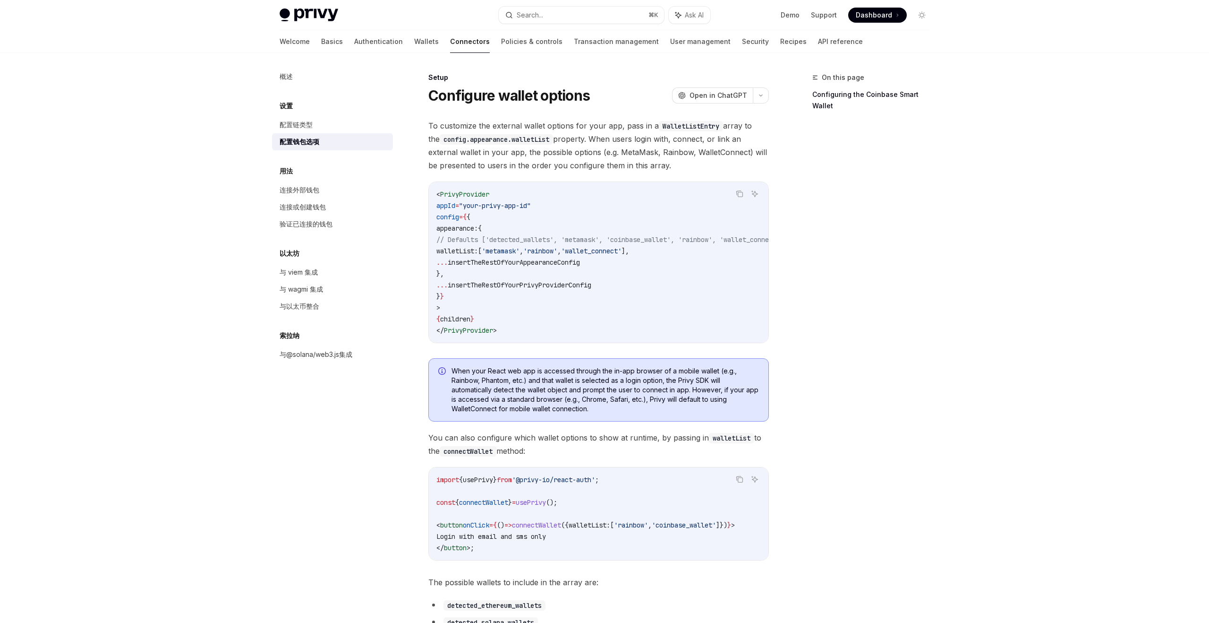 This screenshot has width=1209, height=623. What do you see at coordinates (824, 15) in the screenshot?
I see `a: Support` at bounding box center [824, 15].